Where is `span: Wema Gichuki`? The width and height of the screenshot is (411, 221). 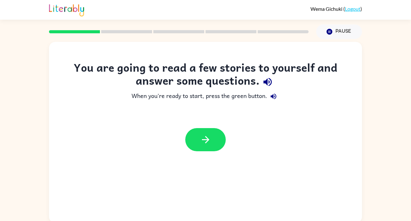
span: Wema Gichuki is located at coordinates (327, 9).